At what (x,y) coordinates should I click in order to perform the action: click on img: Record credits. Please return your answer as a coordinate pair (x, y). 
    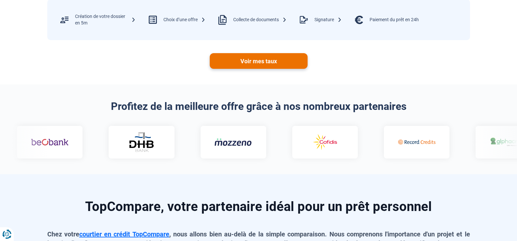
    Looking at the image, I should click on (417, 142).